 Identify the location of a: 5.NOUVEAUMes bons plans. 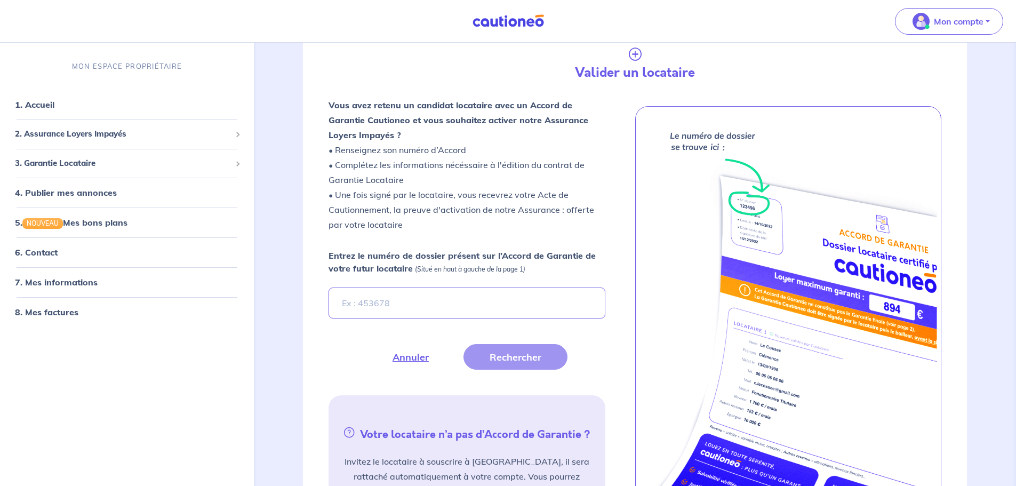
(71, 222).